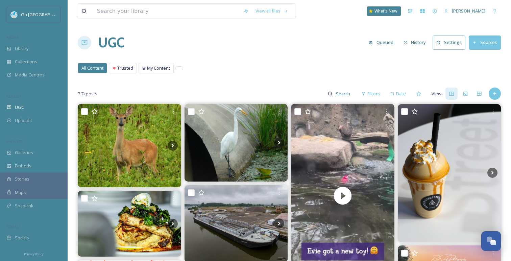  Describe the element at coordinates (451, 42) in the screenshot. I see `a: Settings` at that location.